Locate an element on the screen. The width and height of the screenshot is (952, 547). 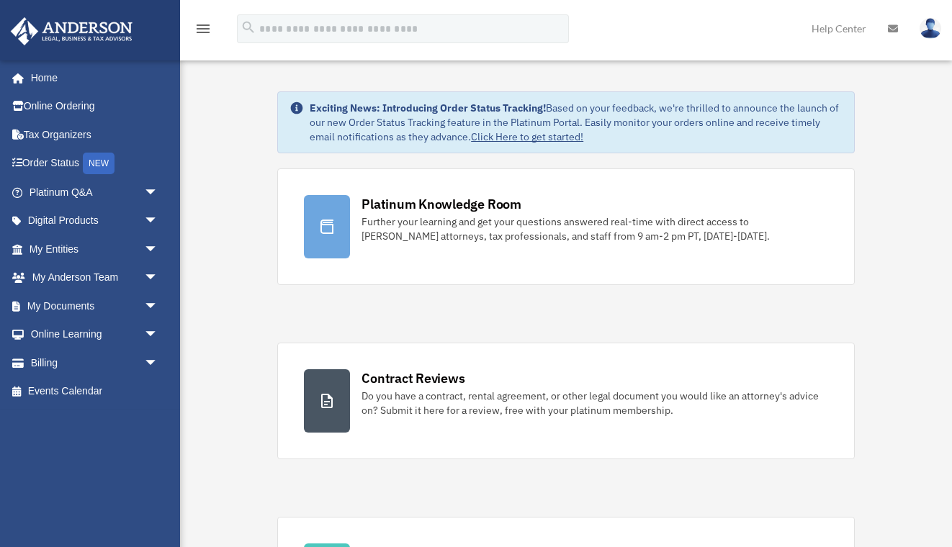
div: Further your learning and get your questions answered real-time with direct access to [PERSON_NAM... is located at coordinates (595, 229).